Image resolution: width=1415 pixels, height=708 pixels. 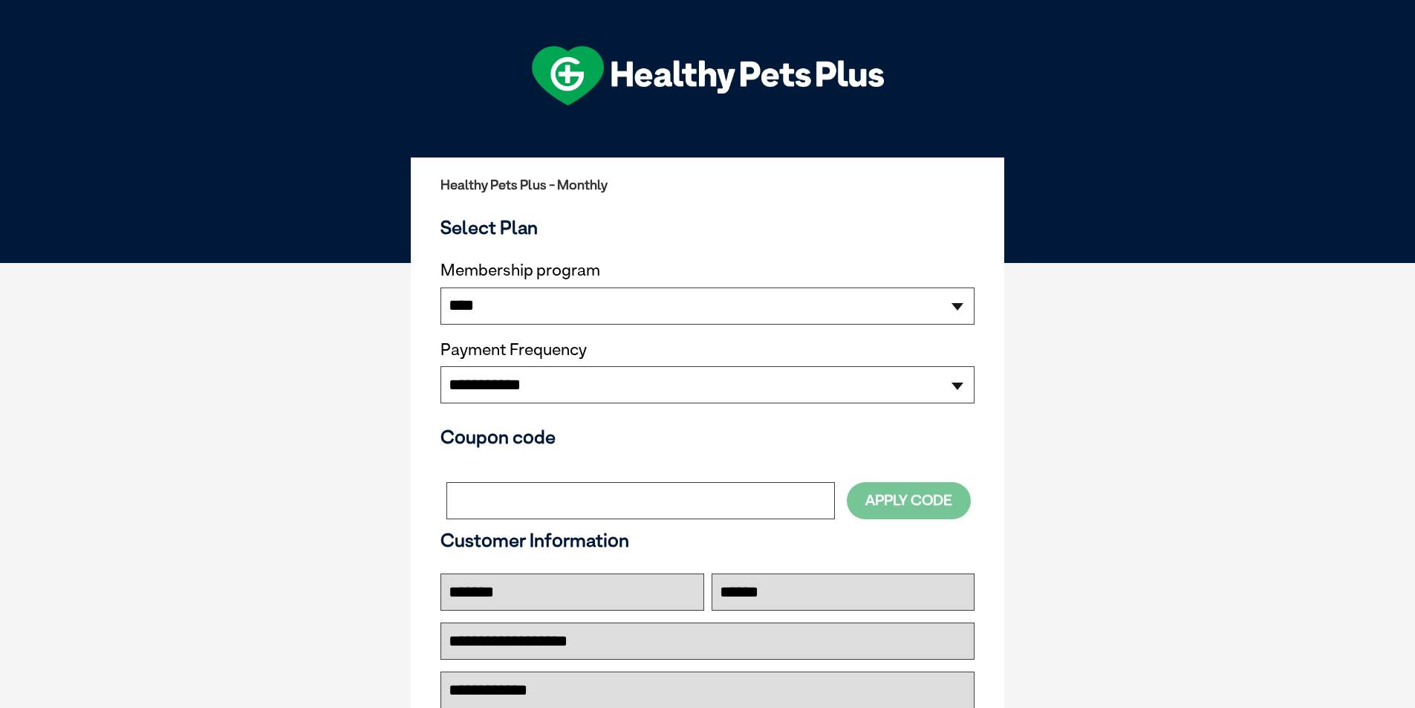 What do you see at coordinates (707, 270) in the screenshot?
I see `label: Membership program` at bounding box center [707, 270].